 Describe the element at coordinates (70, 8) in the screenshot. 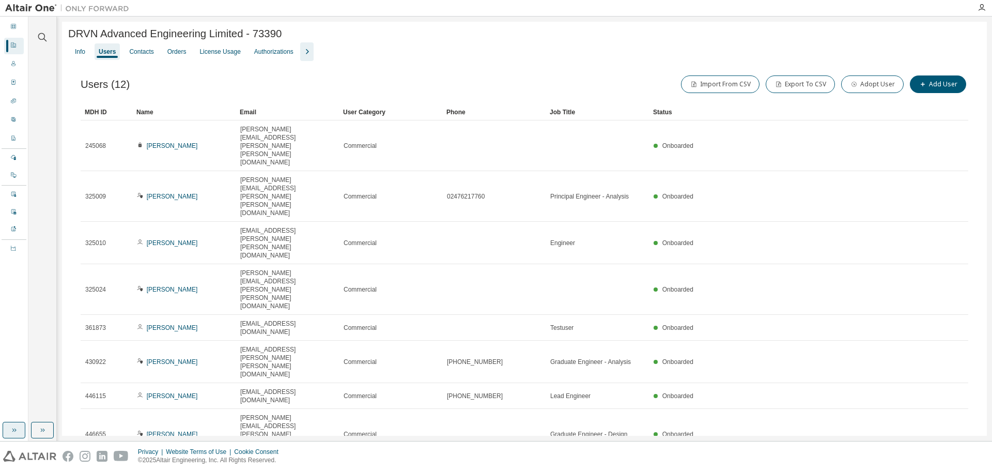

I see `img: Altair One` at that location.